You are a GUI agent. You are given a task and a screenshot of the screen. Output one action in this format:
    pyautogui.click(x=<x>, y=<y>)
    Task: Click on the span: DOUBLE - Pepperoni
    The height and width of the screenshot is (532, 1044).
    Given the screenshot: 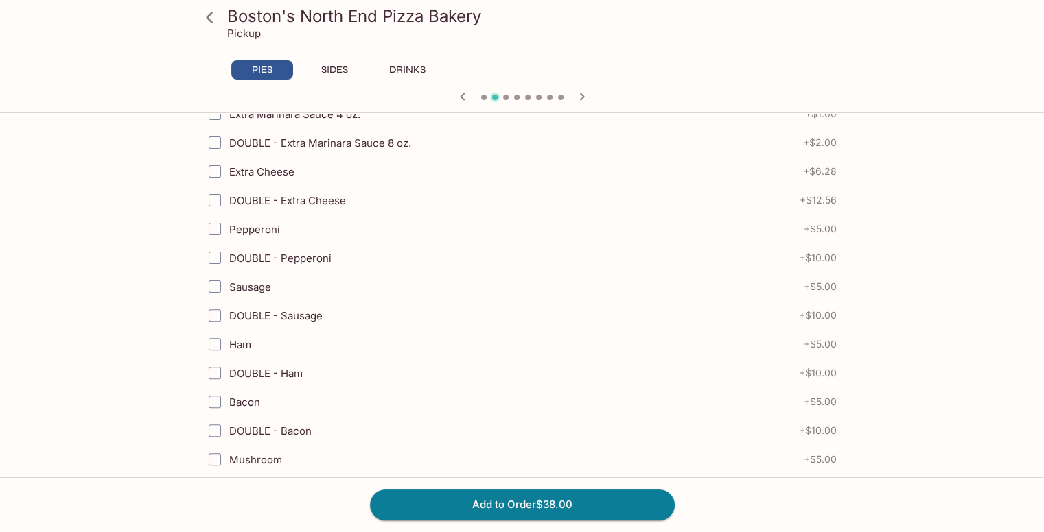 What is the action you would take?
    pyautogui.click(x=280, y=258)
    